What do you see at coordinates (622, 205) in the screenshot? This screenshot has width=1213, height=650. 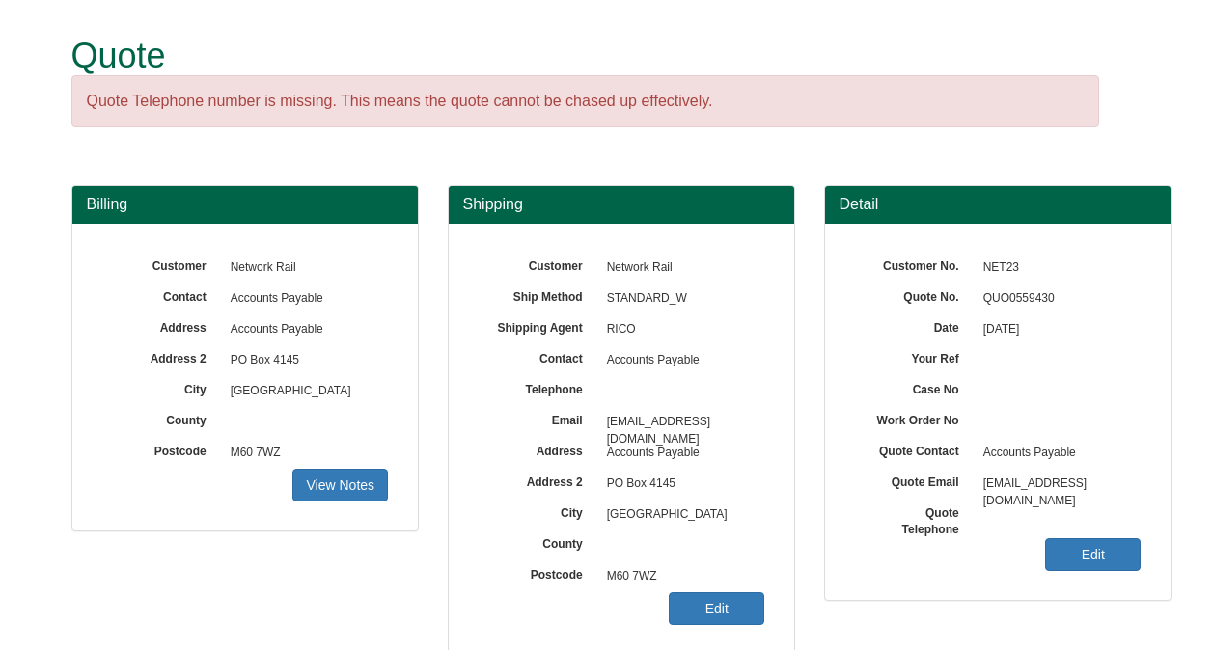 I see `h3: Shipping` at bounding box center [622, 205].